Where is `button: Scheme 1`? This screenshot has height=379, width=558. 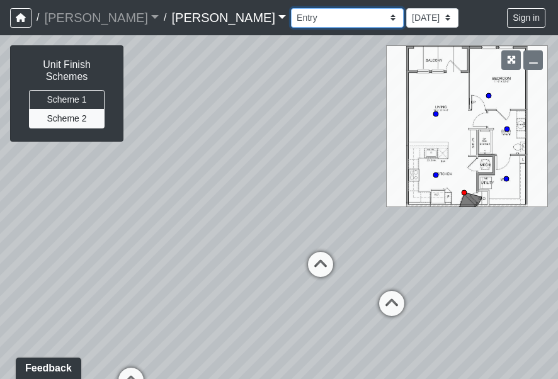
button: Scheme 1 is located at coordinates (67, 100).